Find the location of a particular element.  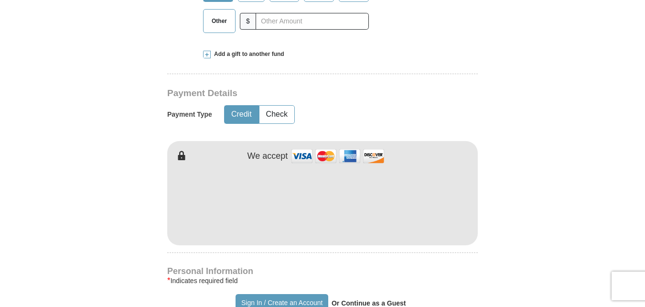

h4: Personal Information is located at coordinates (322, 271).